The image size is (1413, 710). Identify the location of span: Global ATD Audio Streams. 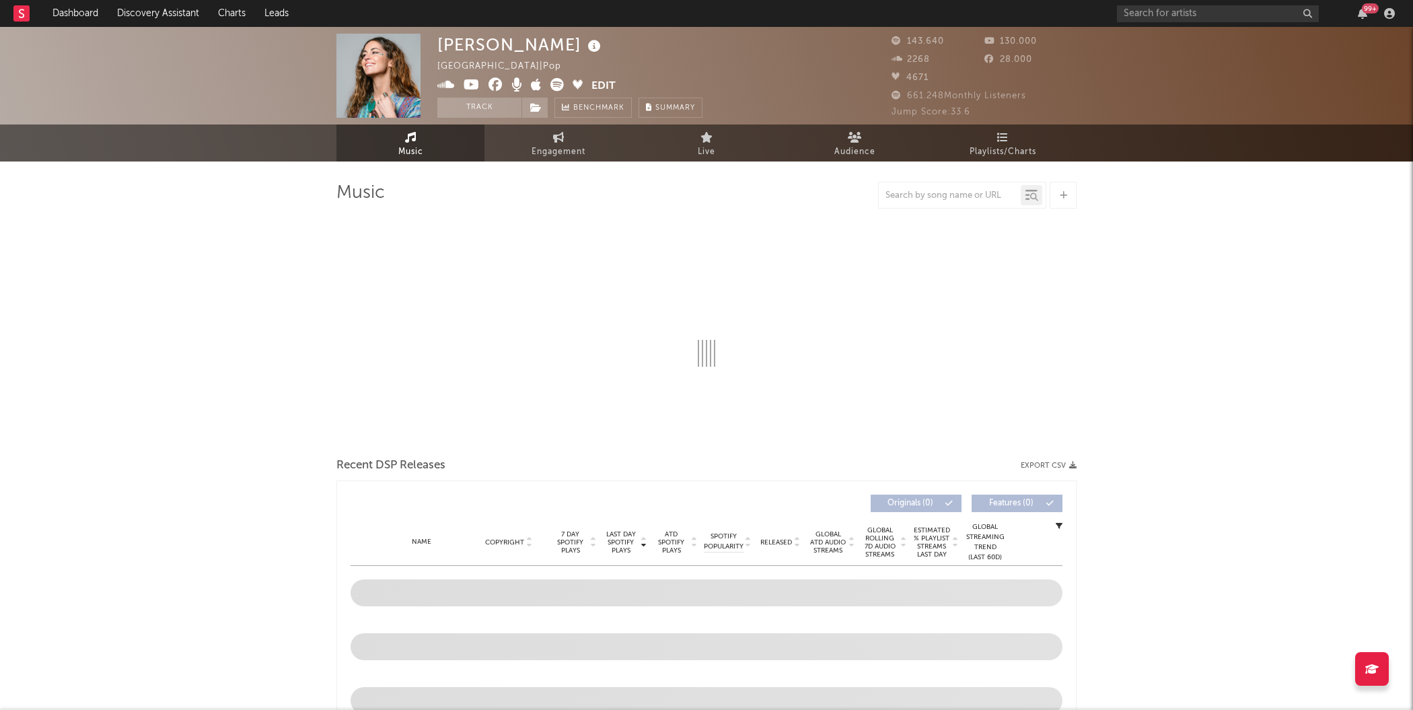
(828, 542).